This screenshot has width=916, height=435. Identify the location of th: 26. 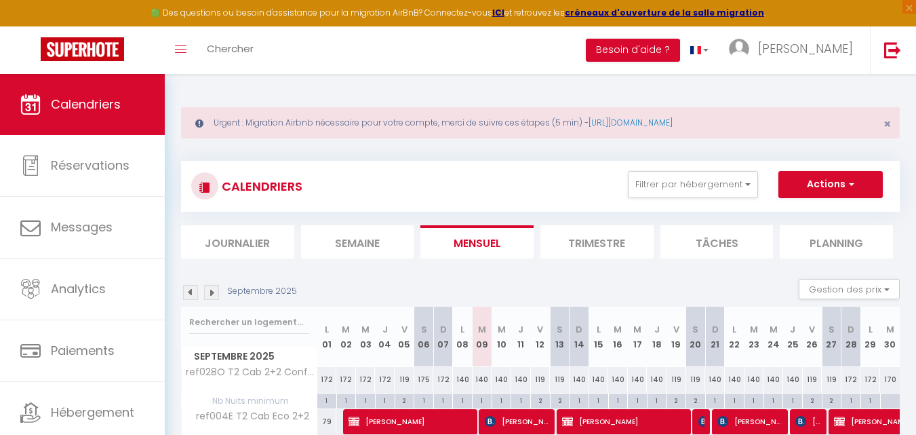
(813, 336).